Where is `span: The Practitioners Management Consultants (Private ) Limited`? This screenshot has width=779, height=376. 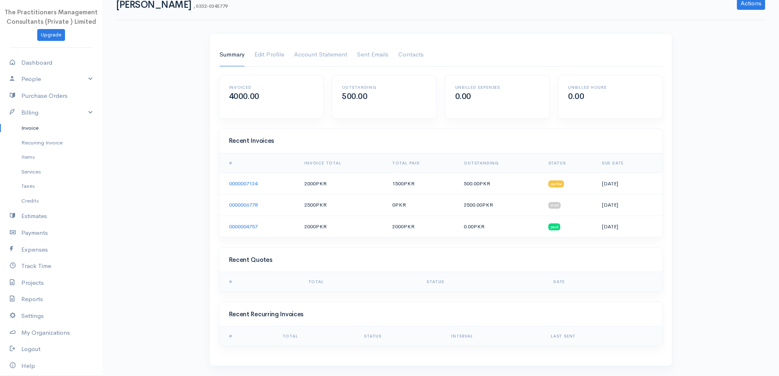
span: The Practitioners Management Consultants (Private ) Limited is located at coordinates (51, 17).